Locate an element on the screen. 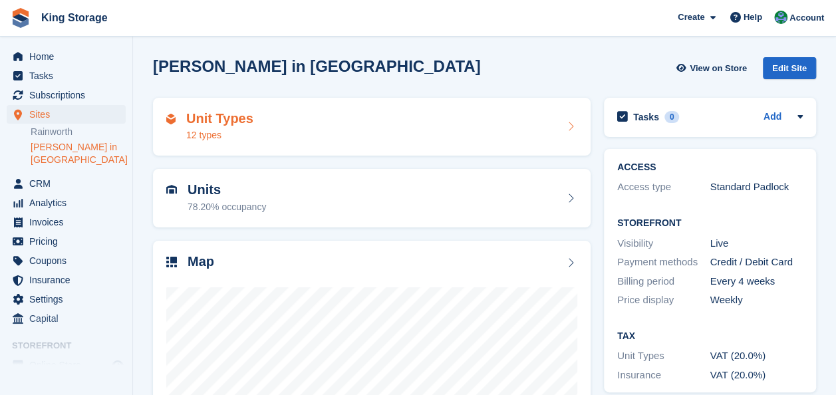  h2: ACCESS is located at coordinates (709, 168).